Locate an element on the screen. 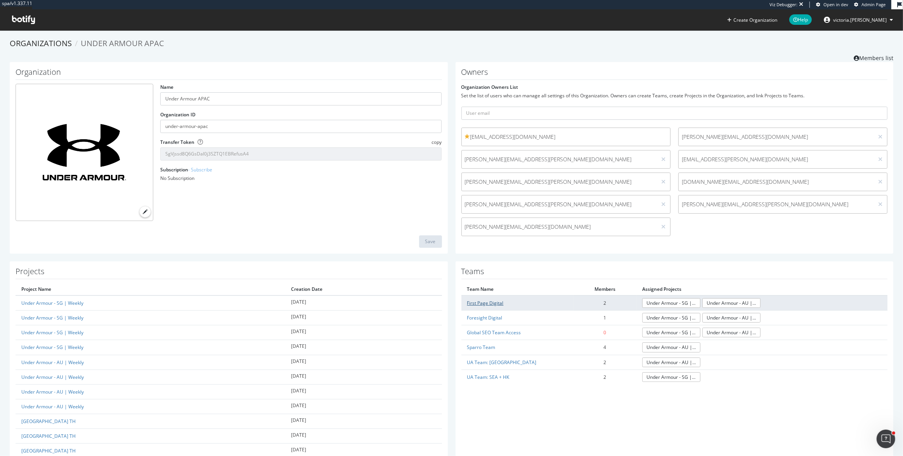 The width and height of the screenshot is (903, 456). td: 4 is located at coordinates (605, 348).